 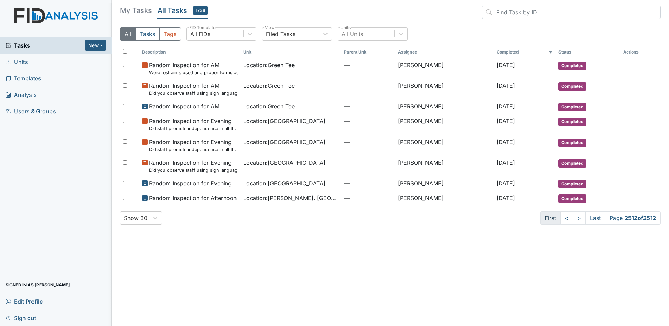 I want to click on span: Random Inspection for AM Were restraints used and proper forms completed?, so click(x=193, y=68).